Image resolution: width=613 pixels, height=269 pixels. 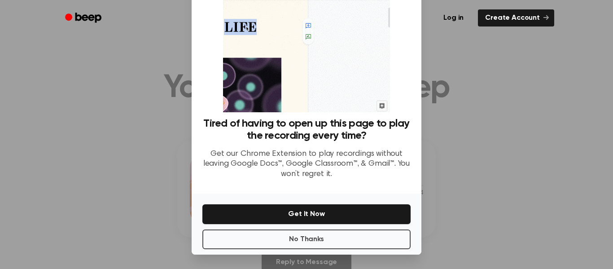 I want to click on a: Log in, so click(x=453, y=18).